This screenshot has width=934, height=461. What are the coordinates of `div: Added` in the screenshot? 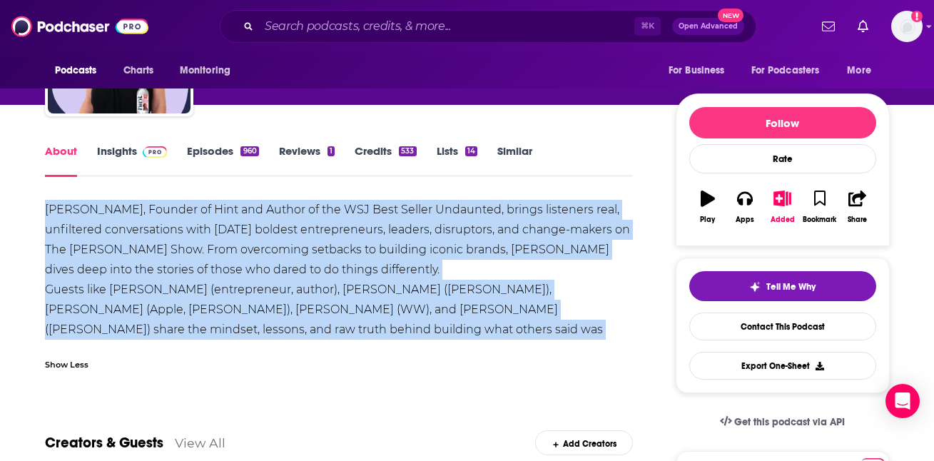 It's located at (783, 220).